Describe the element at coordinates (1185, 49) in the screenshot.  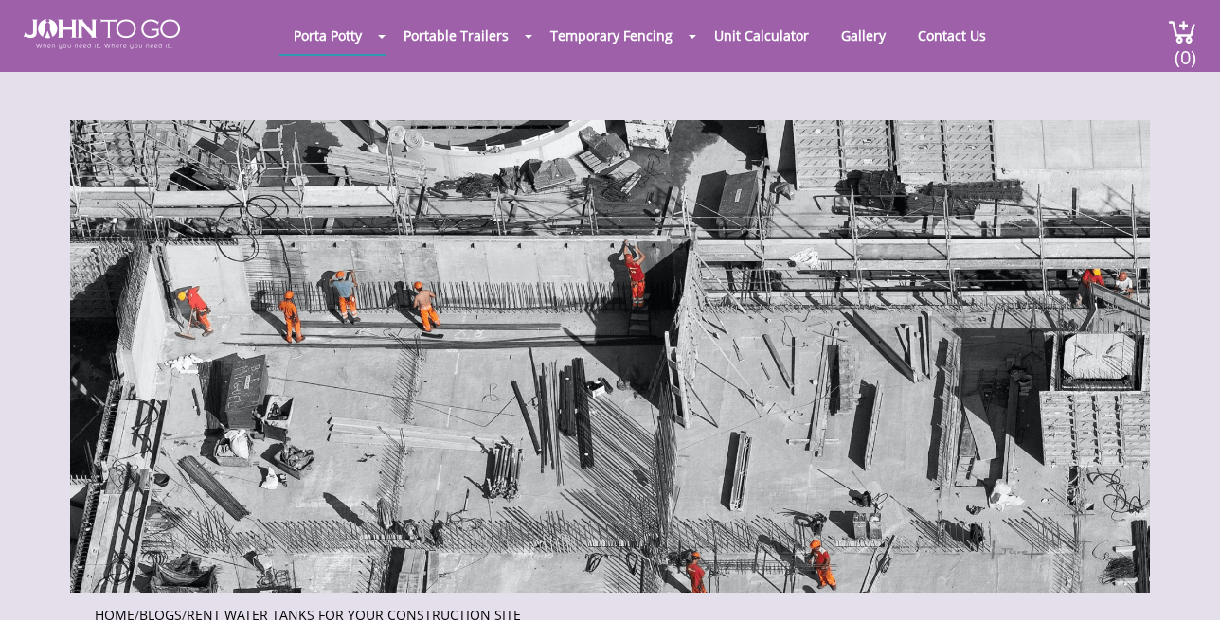
I see `span: (0)` at that location.